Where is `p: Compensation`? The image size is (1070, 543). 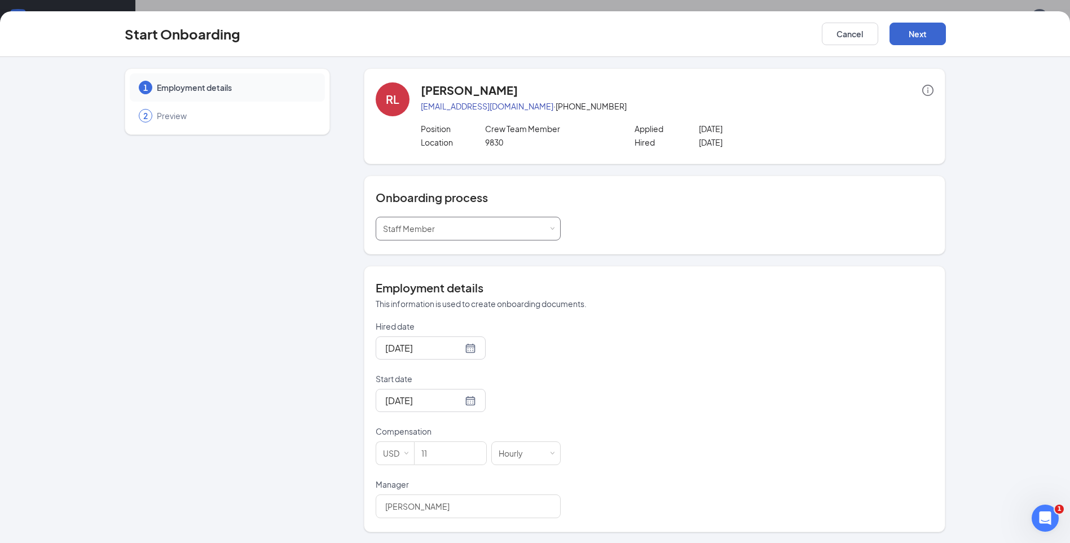
p: Compensation is located at coordinates (468, 431).